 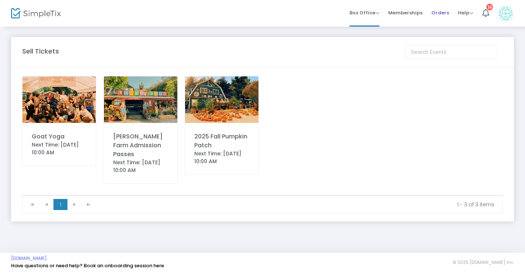 I want to click on img: 51B03C9B-B81C-49E5-BA70-6DEFC7422713.JPG, so click(x=59, y=100).